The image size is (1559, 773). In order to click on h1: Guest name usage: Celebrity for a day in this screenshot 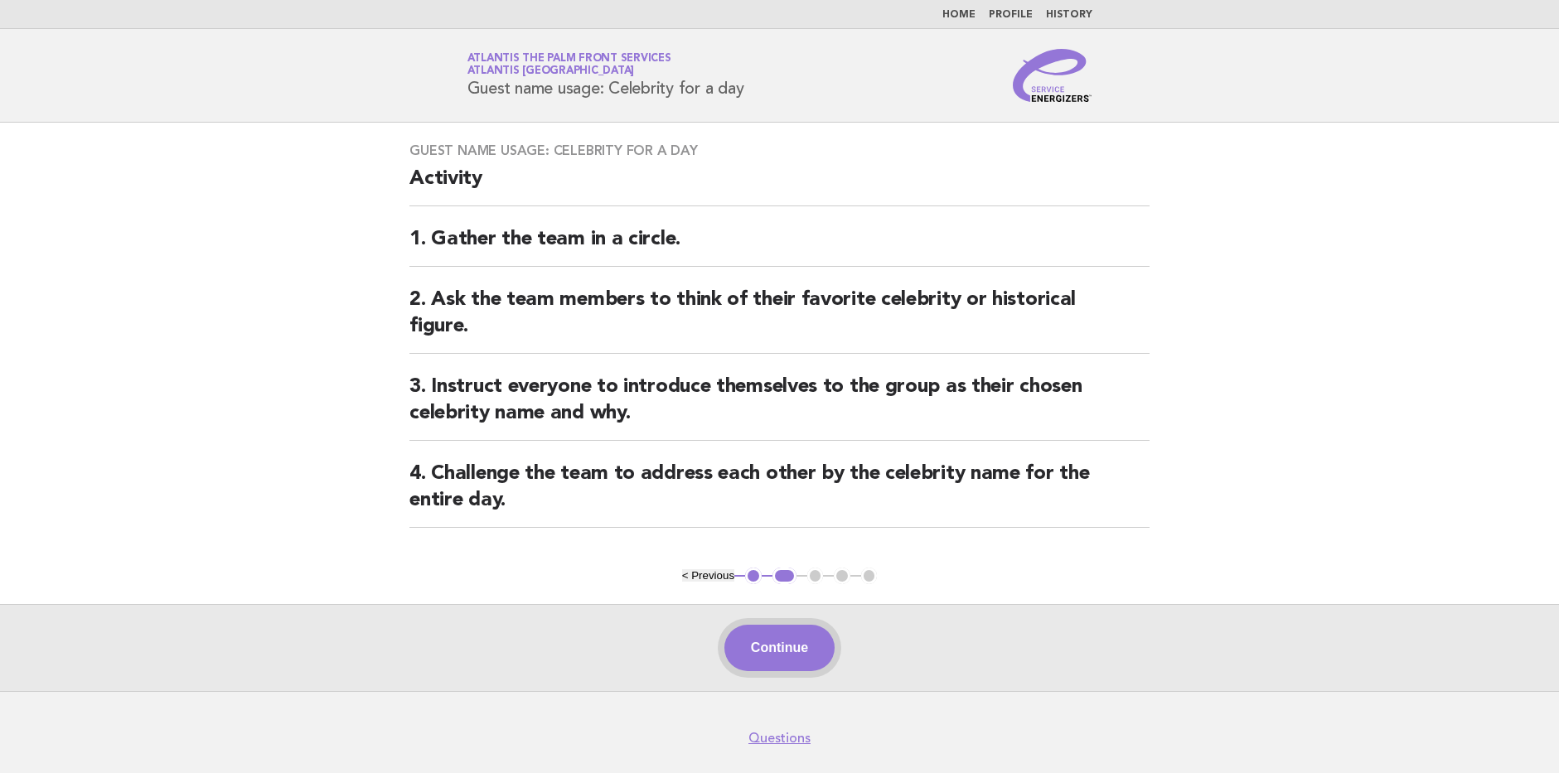, I will do `click(606, 75)`.